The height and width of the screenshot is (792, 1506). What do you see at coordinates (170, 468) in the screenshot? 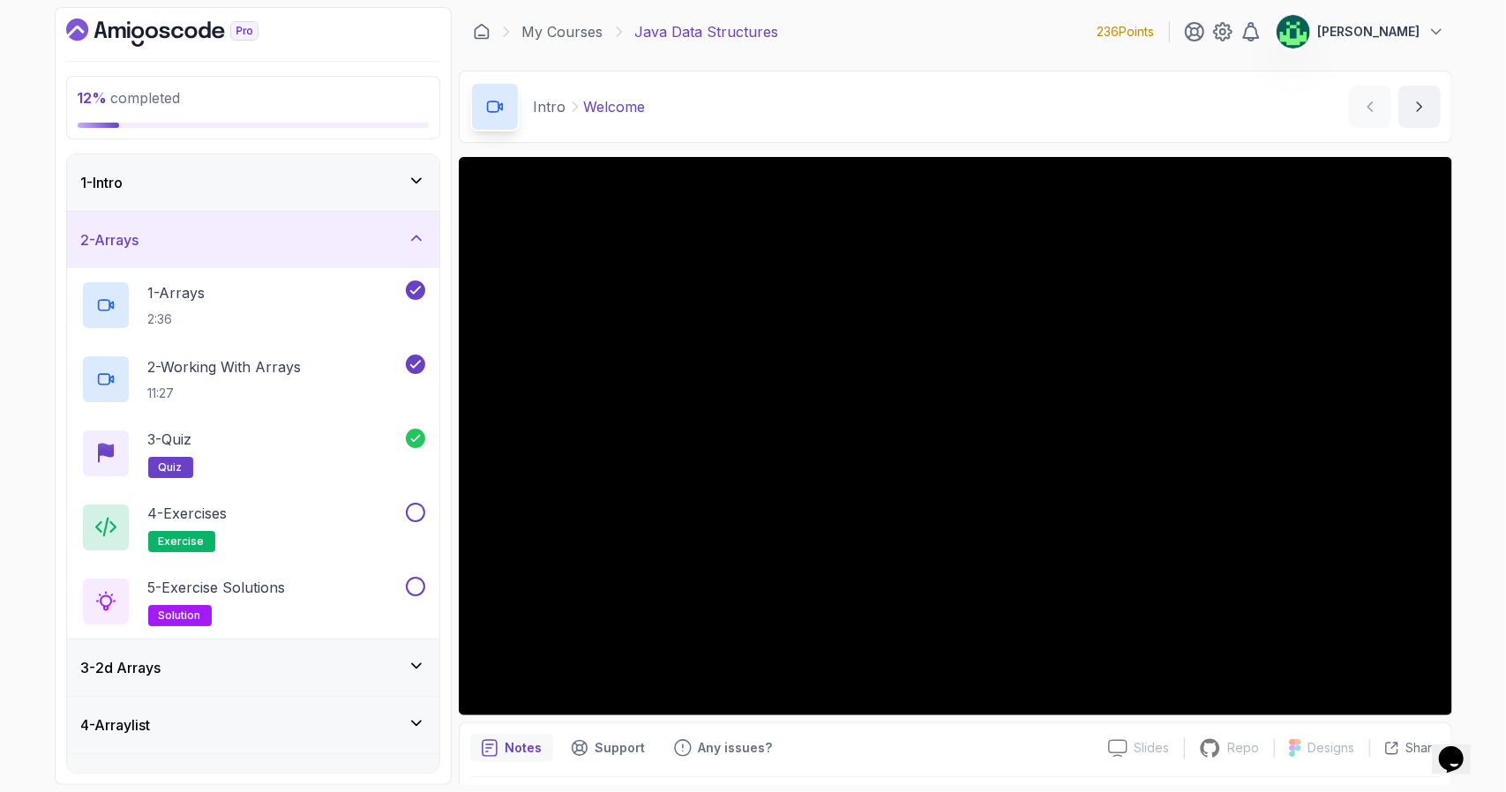
I see `span: quiz` at bounding box center [170, 468].